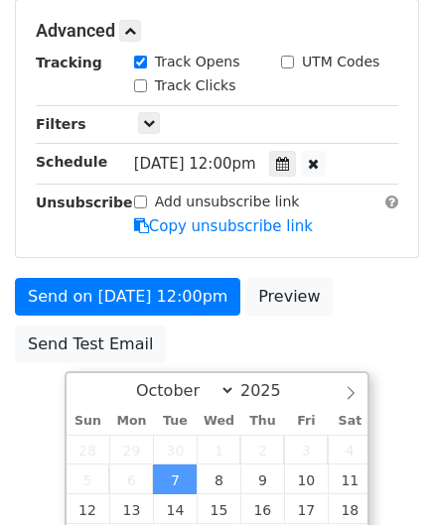 Image resolution: width=434 pixels, height=525 pixels. I want to click on span: Wed, so click(218, 421).